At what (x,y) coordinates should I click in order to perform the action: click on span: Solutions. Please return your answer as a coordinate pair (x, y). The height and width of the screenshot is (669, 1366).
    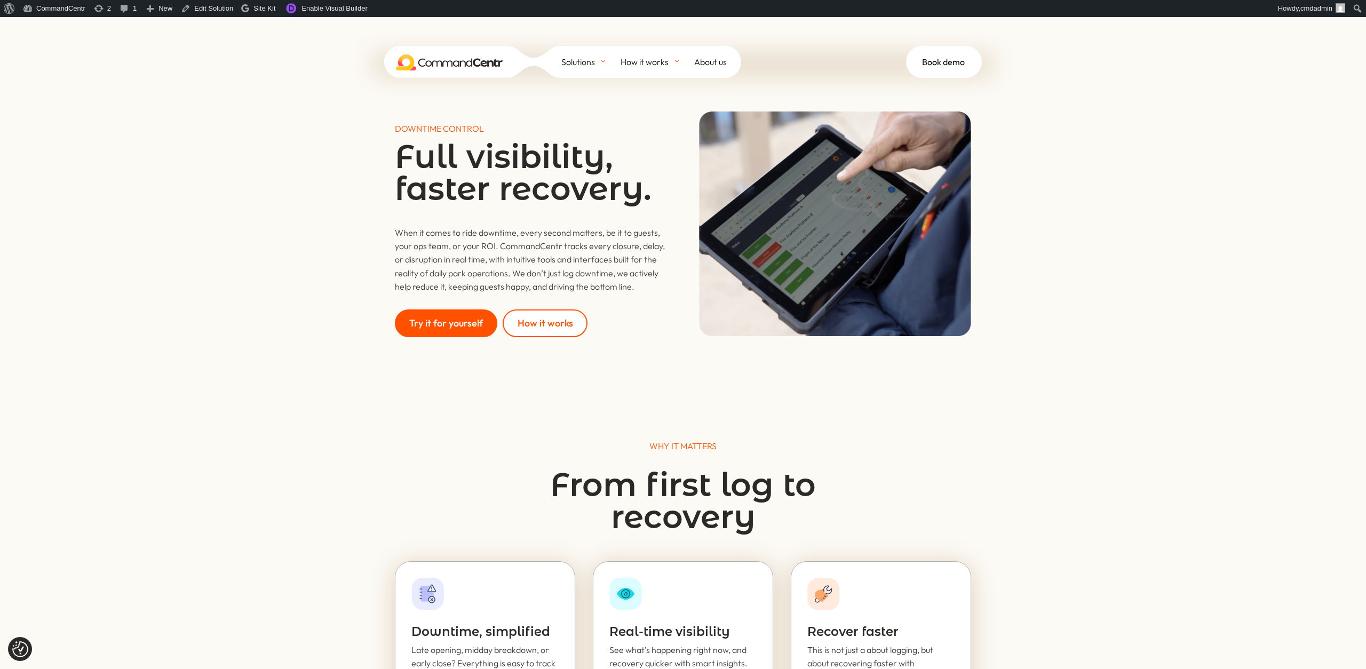
    Looking at the image, I should click on (578, 62).